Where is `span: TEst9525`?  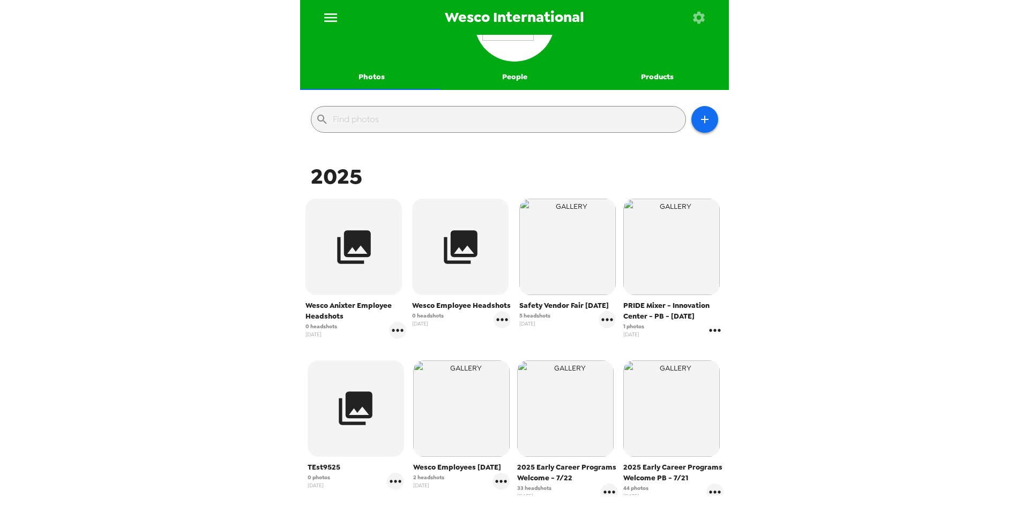
span: TEst9525 is located at coordinates (356, 468).